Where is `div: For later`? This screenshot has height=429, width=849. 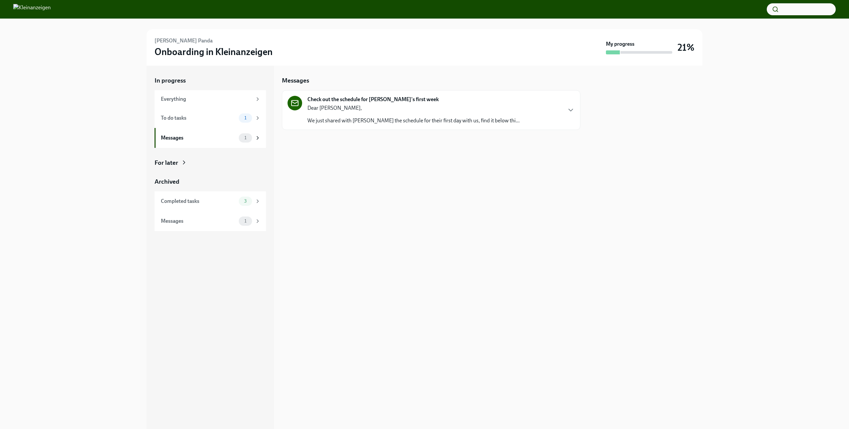 div: For later is located at coordinates (166, 163).